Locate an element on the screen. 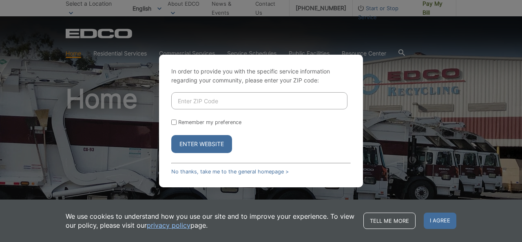 The image size is (522, 242). p: In order to provide you with the specific service information regarding your community, please en... is located at coordinates (261, 76).